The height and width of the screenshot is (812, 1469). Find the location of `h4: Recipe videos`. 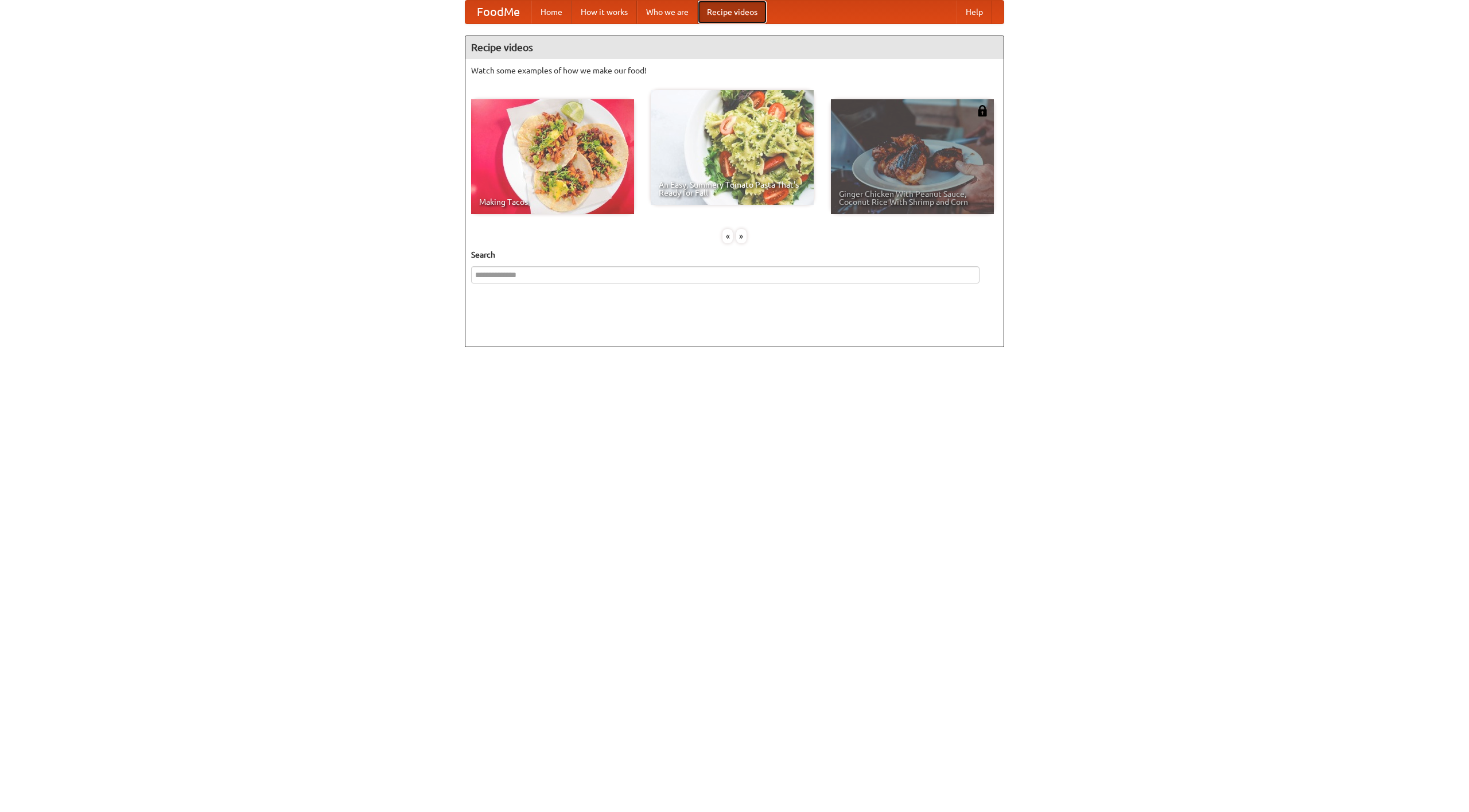

h4: Recipe videos is located at coordinates (735, 48).